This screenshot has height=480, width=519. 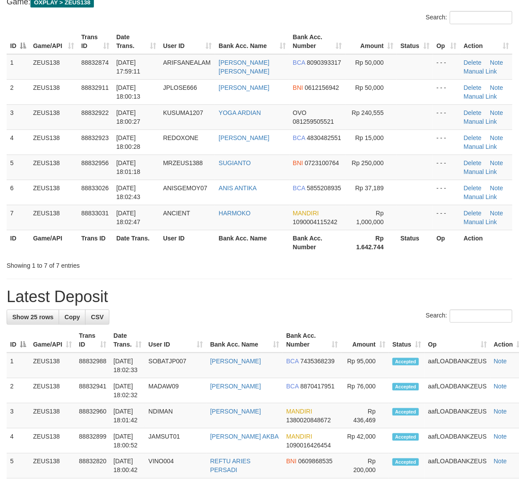 What do you see at coordinates (365, 366) in the screenshot?
I see `td: Rp 95,000` at bounding box center [365, 366].